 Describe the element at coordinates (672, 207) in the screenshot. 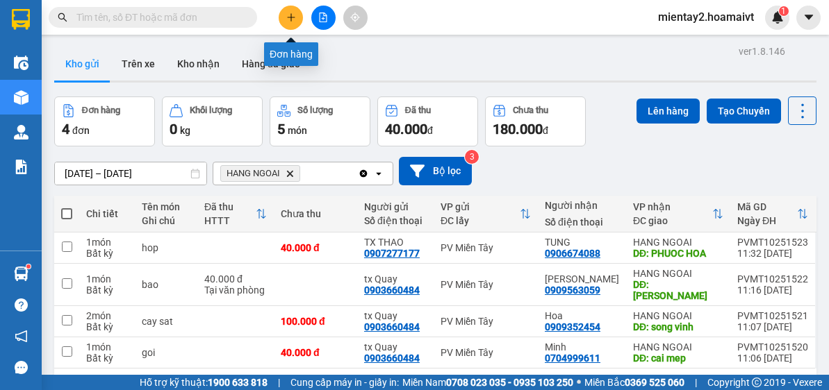

I see `div: VP nhận` at that location.